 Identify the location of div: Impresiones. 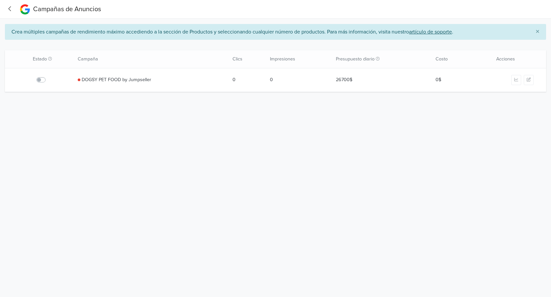
(298, 59).